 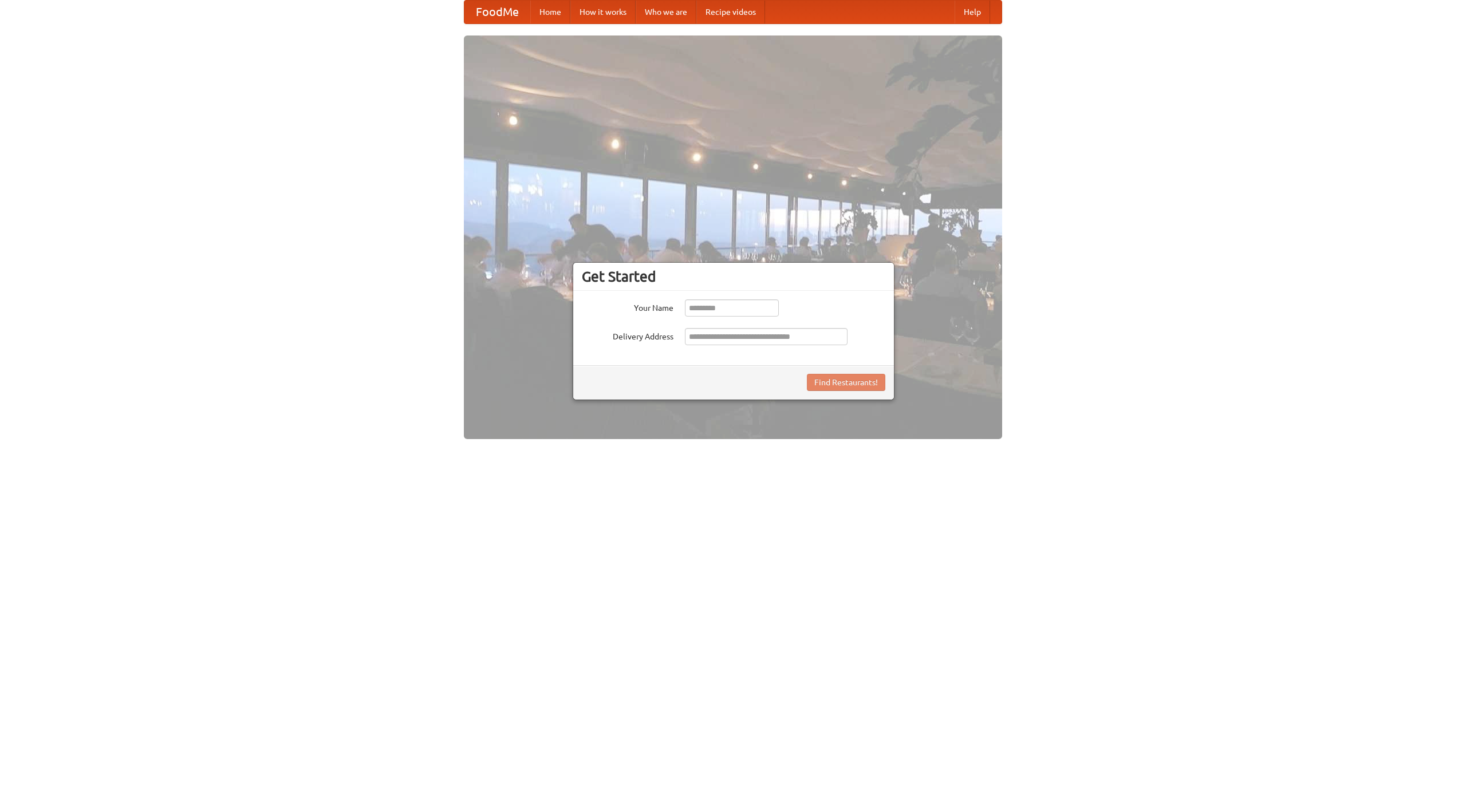 What do you see at coordinates (628, 306) in the screenshot?
I see `label: Your Name` at bounding box center [628, 306].